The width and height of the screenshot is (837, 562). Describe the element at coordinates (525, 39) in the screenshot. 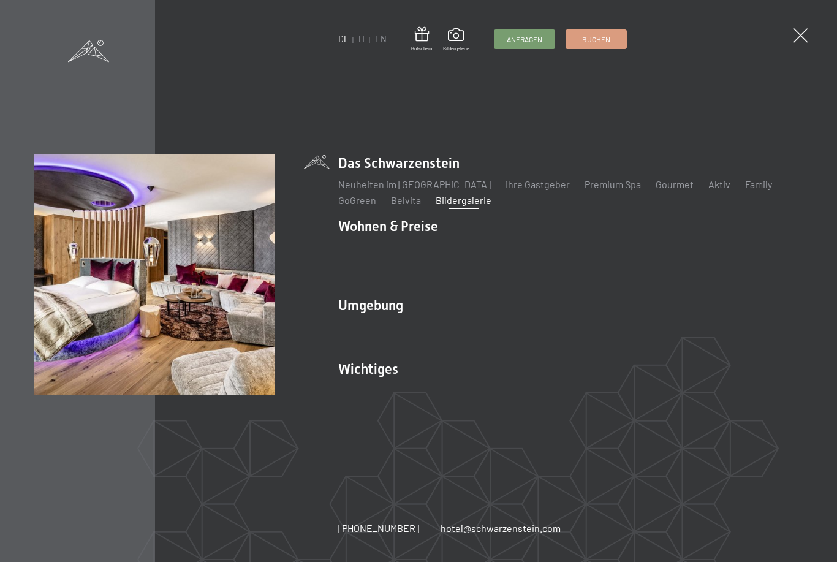

I see `a: Anfragen` at that location.